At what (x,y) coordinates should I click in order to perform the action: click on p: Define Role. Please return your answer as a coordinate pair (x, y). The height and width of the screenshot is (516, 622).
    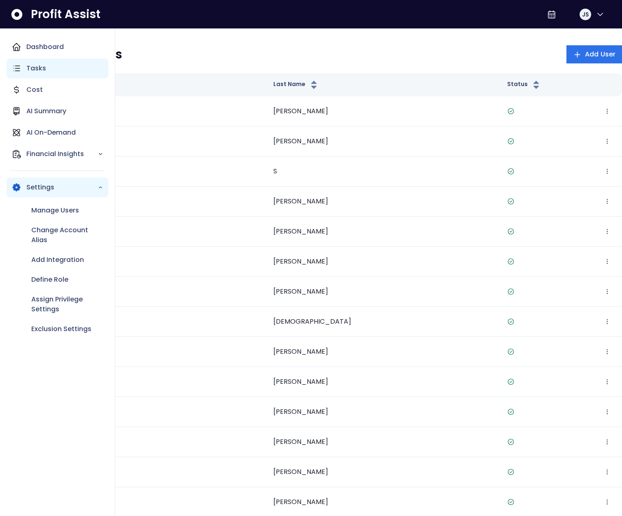
    Looking at the image, I should click on (50, 280).